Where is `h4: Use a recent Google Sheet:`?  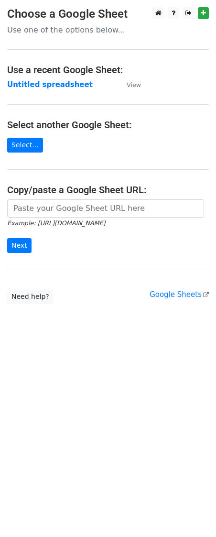 h4: Use a recent Google Sheet: is located at coordinates (108, 70).